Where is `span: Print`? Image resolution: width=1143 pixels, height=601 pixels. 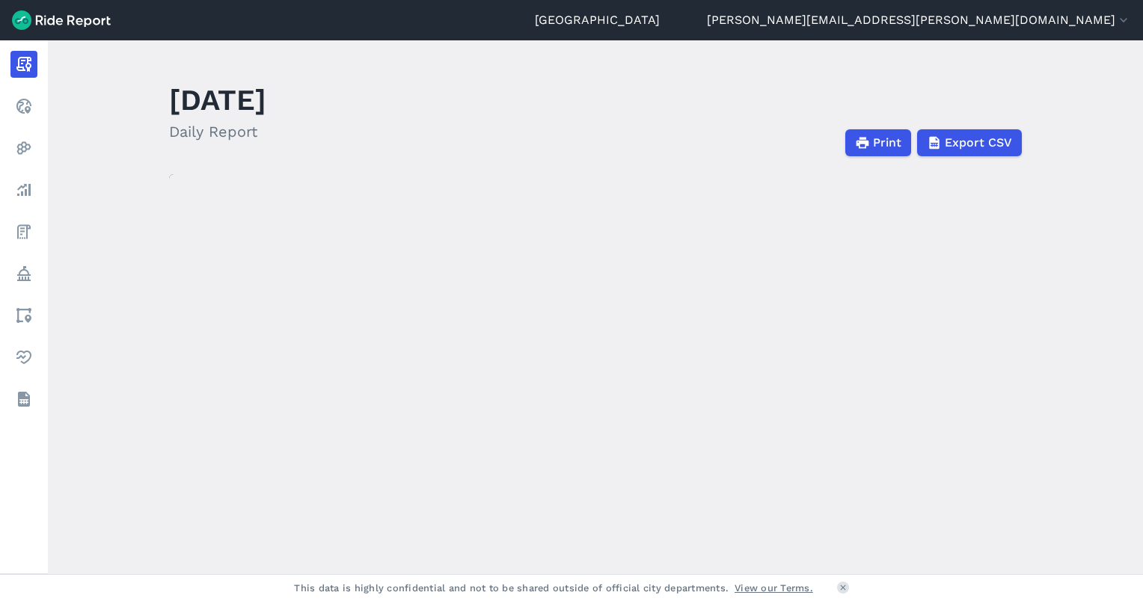
span: Print is located at coordinates (887, 143).